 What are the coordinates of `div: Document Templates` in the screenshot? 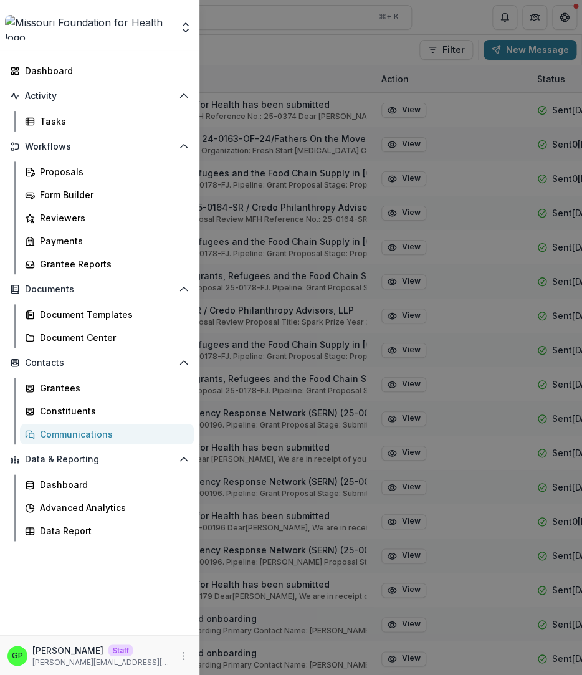 It's located at (112, 314).